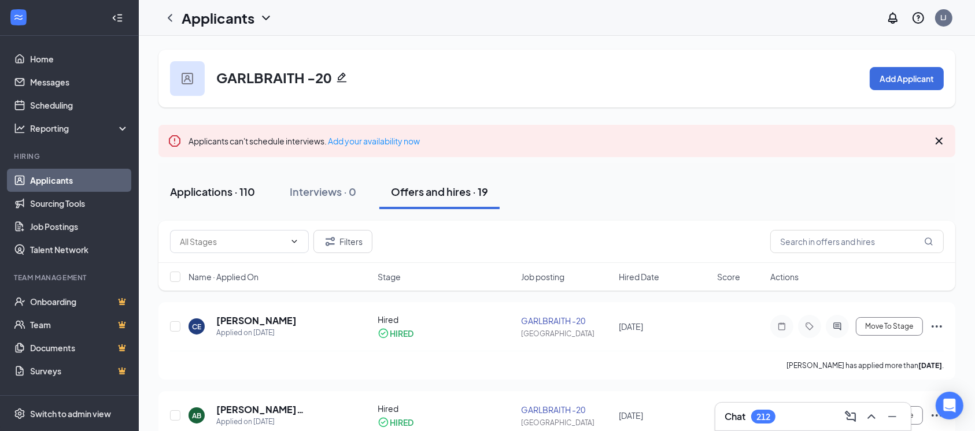 This screenshot has height=431, width=975. I want to click on div: Payroll, so click(70, 399).